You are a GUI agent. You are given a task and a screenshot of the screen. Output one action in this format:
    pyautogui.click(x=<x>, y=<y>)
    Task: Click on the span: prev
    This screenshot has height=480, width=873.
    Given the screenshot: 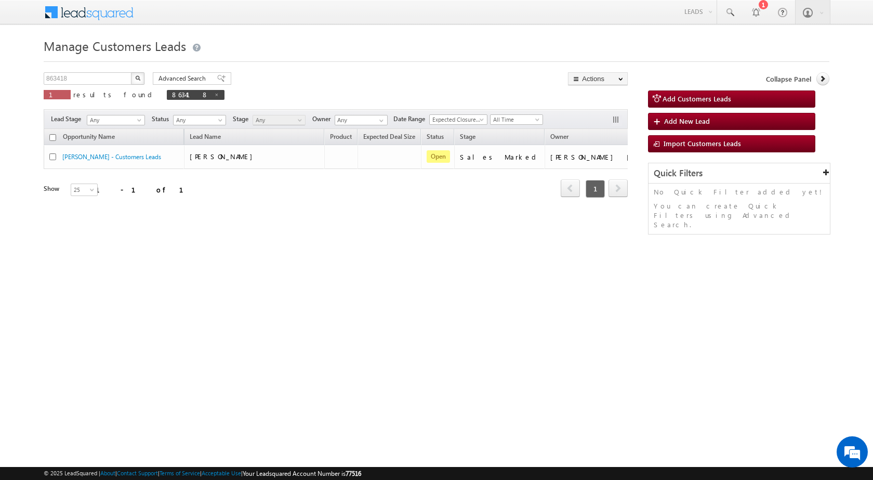 What is the action you would take?
    pyautogui.click(x=570, y=188)
    